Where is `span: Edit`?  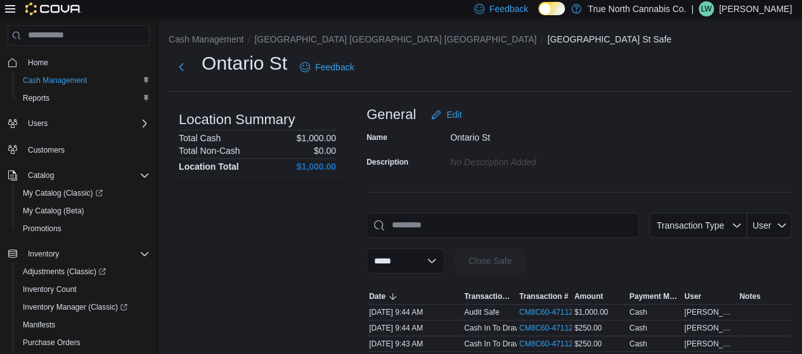
span: Edit is located at coordinates (454, 115).